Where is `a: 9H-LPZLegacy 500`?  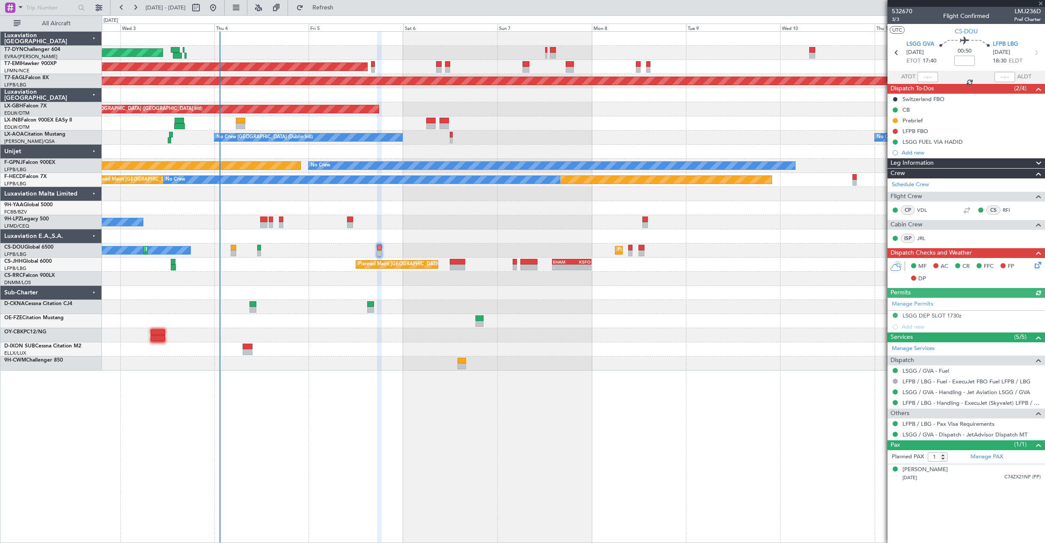
a: 9H-LPZLegacy 500 is located at coordinates (27, 219).